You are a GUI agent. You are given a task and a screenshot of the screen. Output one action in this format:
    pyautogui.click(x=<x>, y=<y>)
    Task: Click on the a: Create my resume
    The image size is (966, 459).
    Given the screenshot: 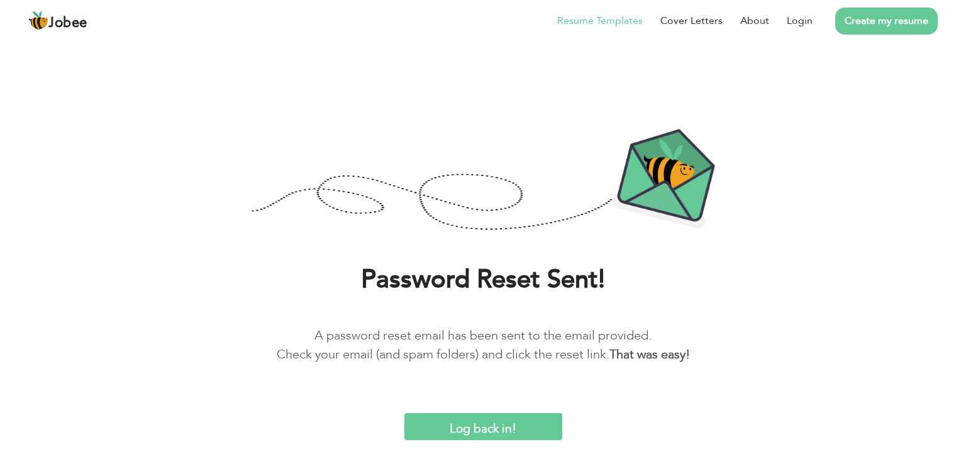 What is the action you would take?
    pyautogui.click(x=886, y=21)
    